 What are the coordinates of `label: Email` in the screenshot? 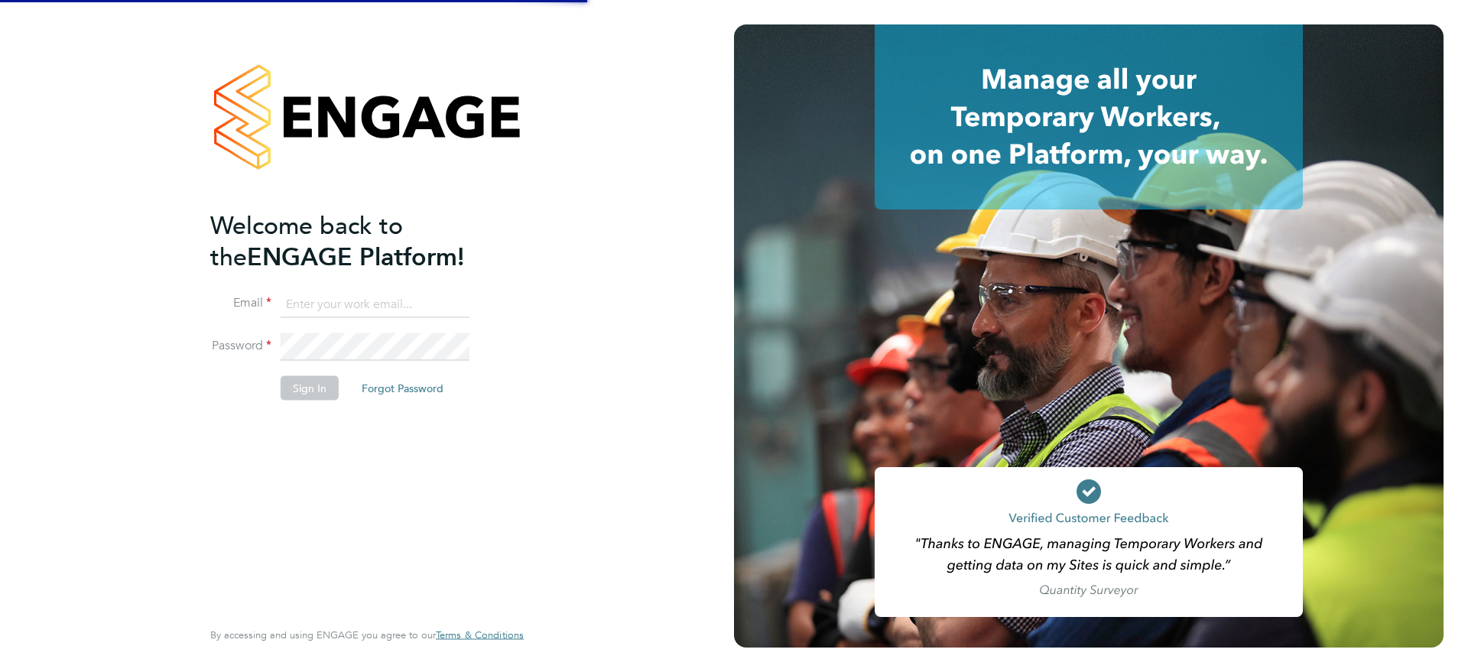 It's located at (241, 303).